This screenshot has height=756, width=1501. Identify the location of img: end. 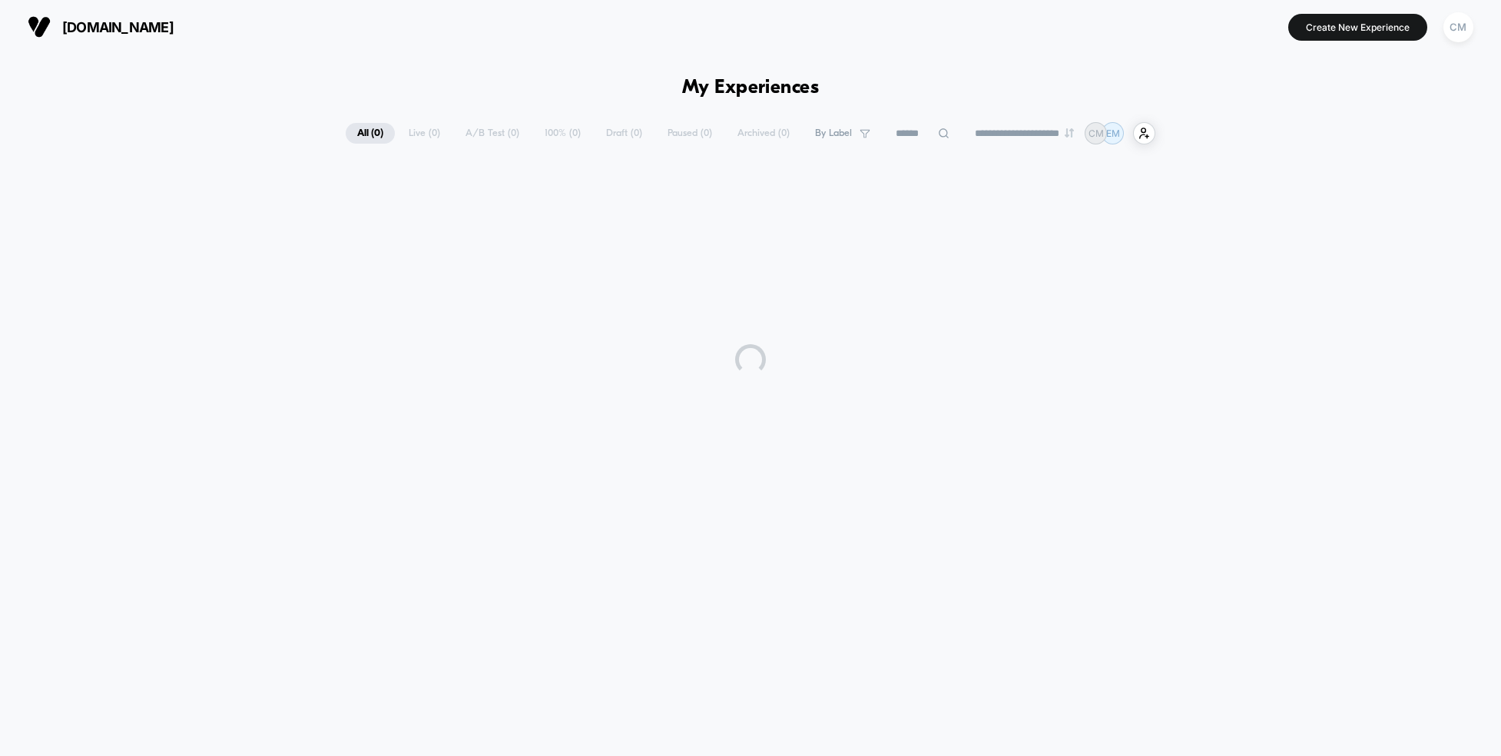
(1069, 133).